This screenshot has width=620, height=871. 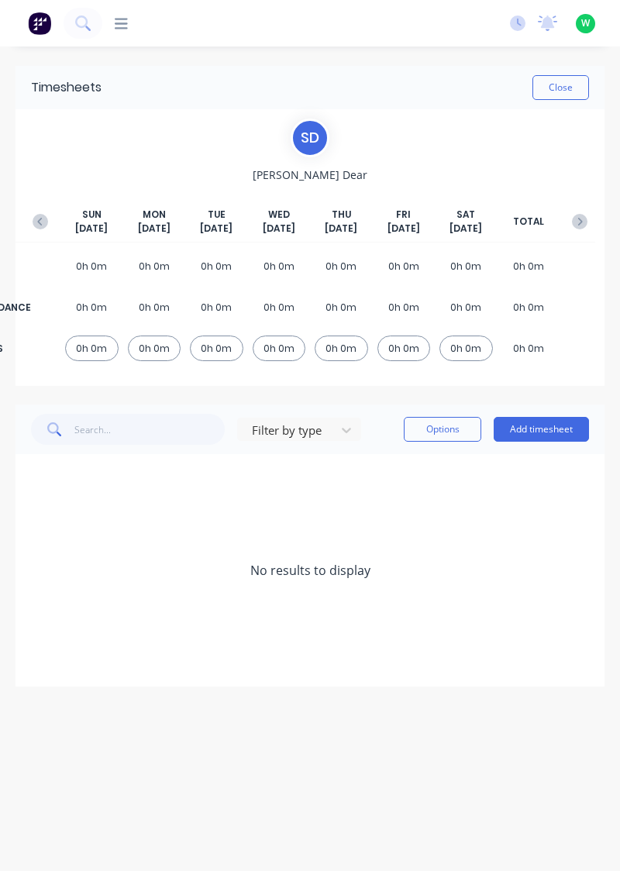 What do you see at coordinates (560, 88) in the screenshot?
I see `button: Close` at bounding box center [560, 88].